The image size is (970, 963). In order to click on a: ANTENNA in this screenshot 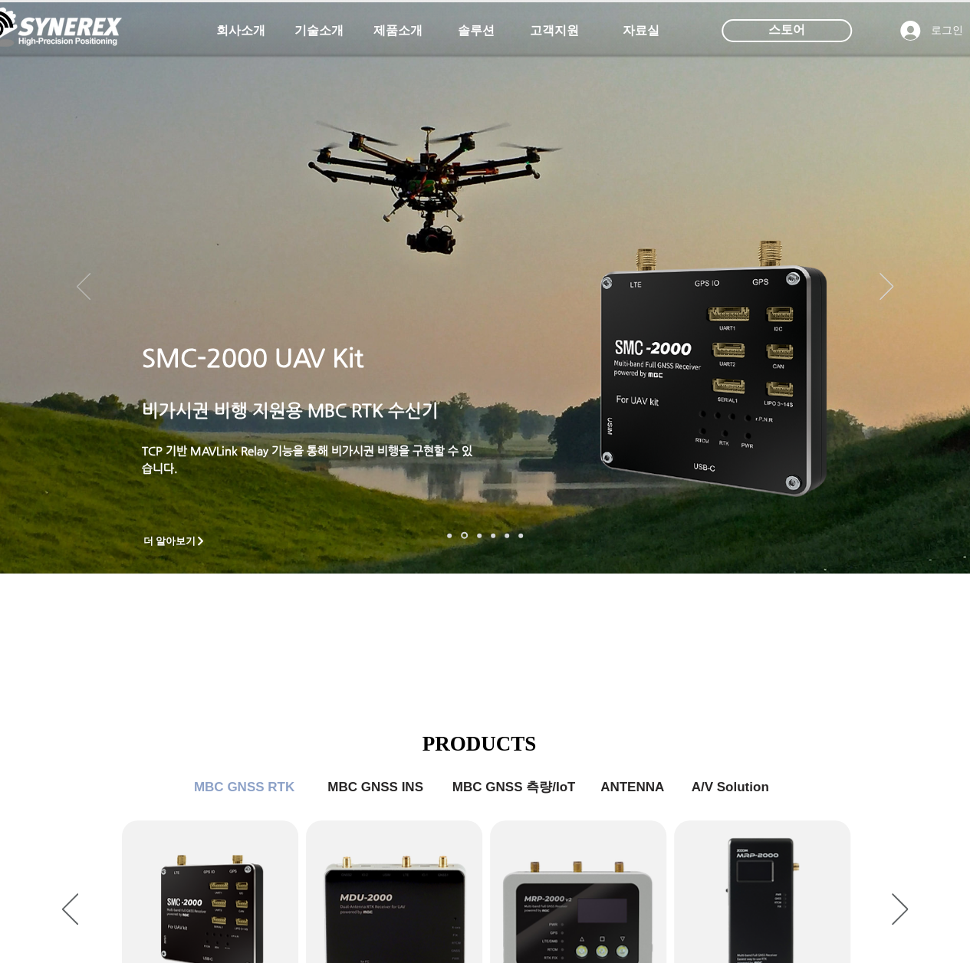, I will do `click(633, 788)`.